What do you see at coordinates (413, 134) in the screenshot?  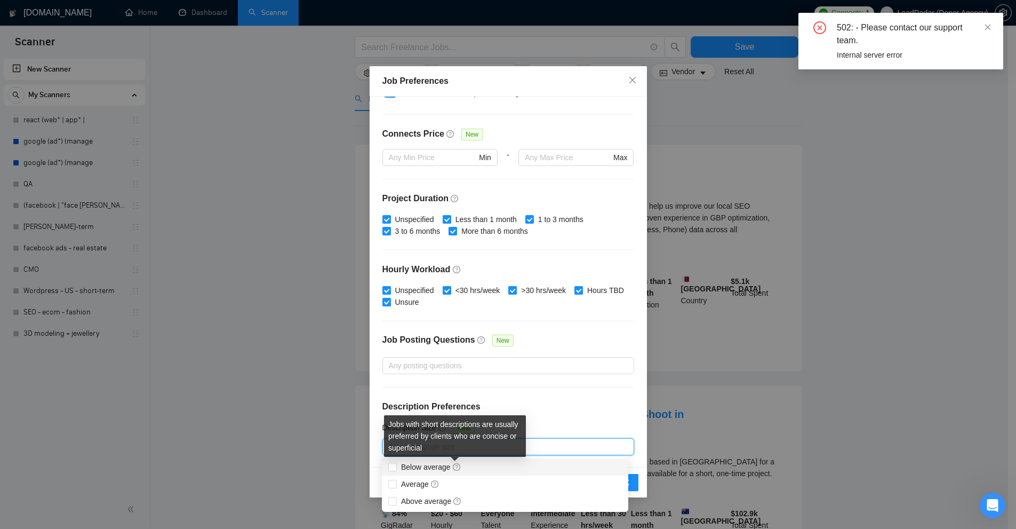 I see `h4: Connects Price` at bounding box center [413, 134].